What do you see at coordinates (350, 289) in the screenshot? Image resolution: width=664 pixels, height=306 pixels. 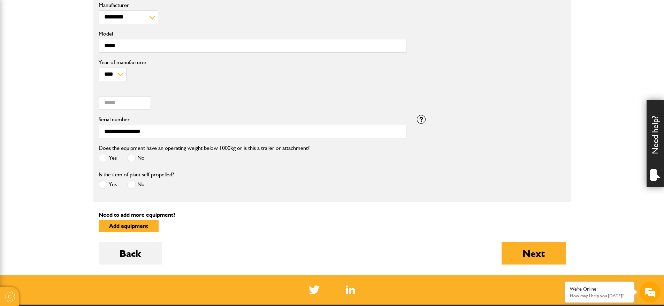 I see `img: Linked In` at bounding box center [350, 289].